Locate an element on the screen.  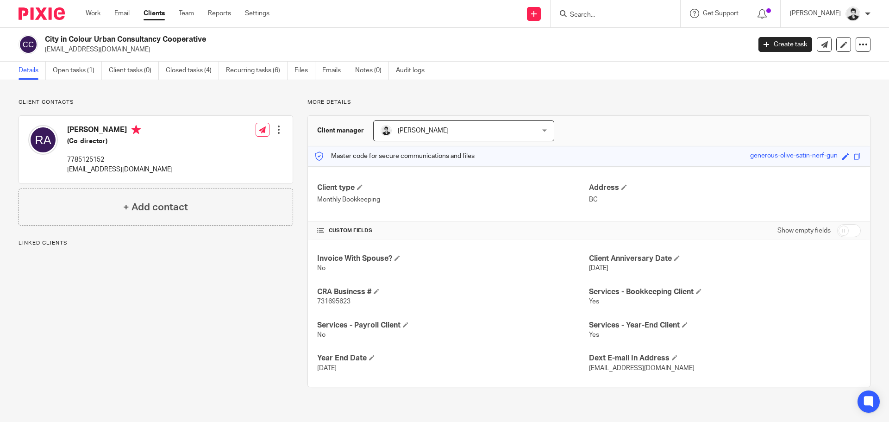
h4: Invoice With Spouse? is located at coordinates (453, 258).